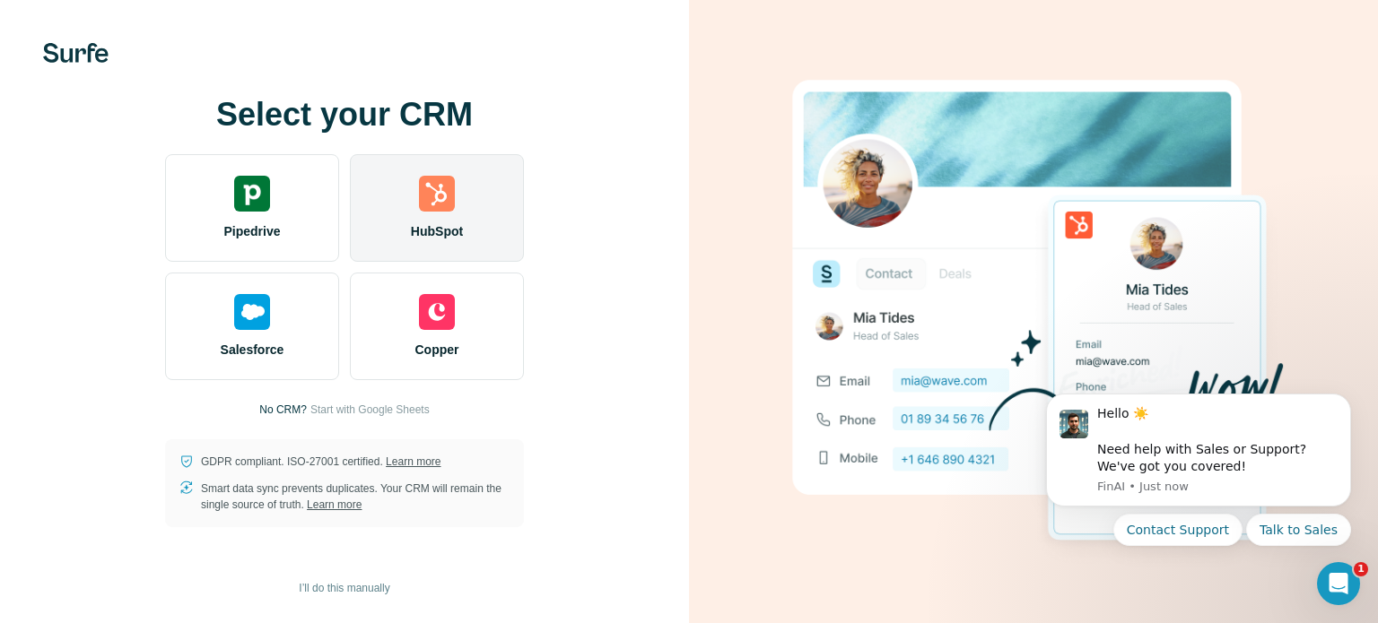 The image size is (1378, 623). I want to click on button: Start with Google Sheets, so click(370, 410).